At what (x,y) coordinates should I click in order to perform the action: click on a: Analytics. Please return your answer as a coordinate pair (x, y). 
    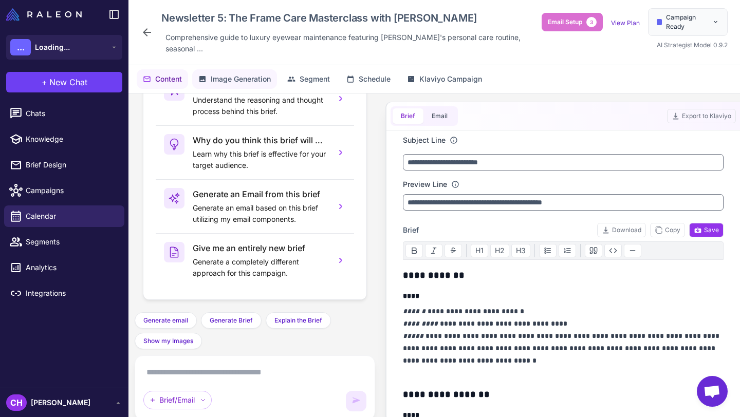
    Looking at the image, I should click on (64, 268).